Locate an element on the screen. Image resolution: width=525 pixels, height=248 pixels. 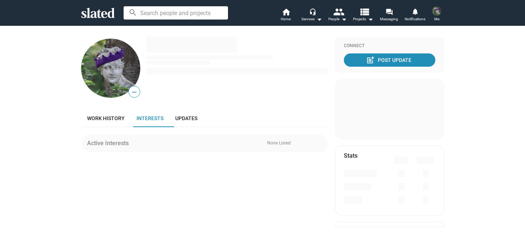
mat-icon: people is located at coordinates (338, 11).